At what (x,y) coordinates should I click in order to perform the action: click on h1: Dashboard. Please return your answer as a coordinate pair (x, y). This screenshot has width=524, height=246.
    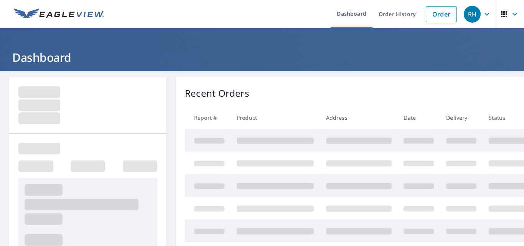
    Looking at the image, I should click on (262, 57).